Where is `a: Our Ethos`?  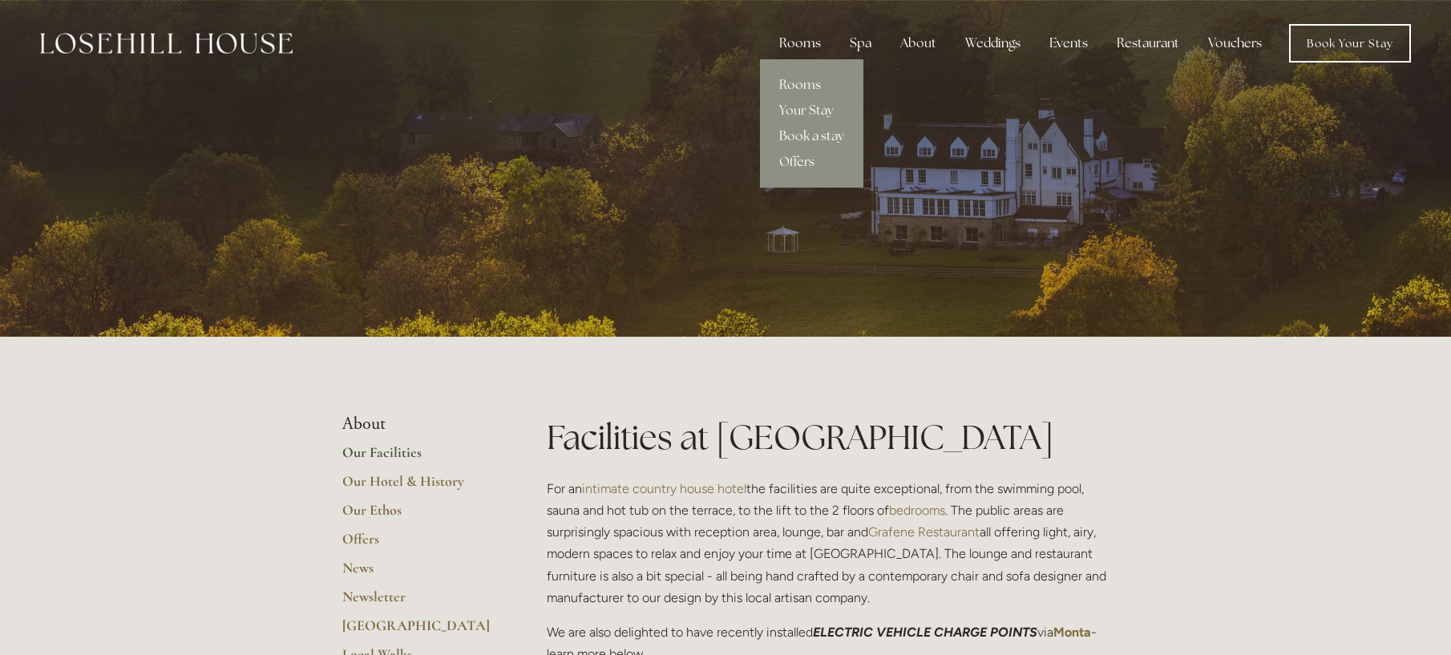
a: Our Ethos is located at coordinates (418, 515).